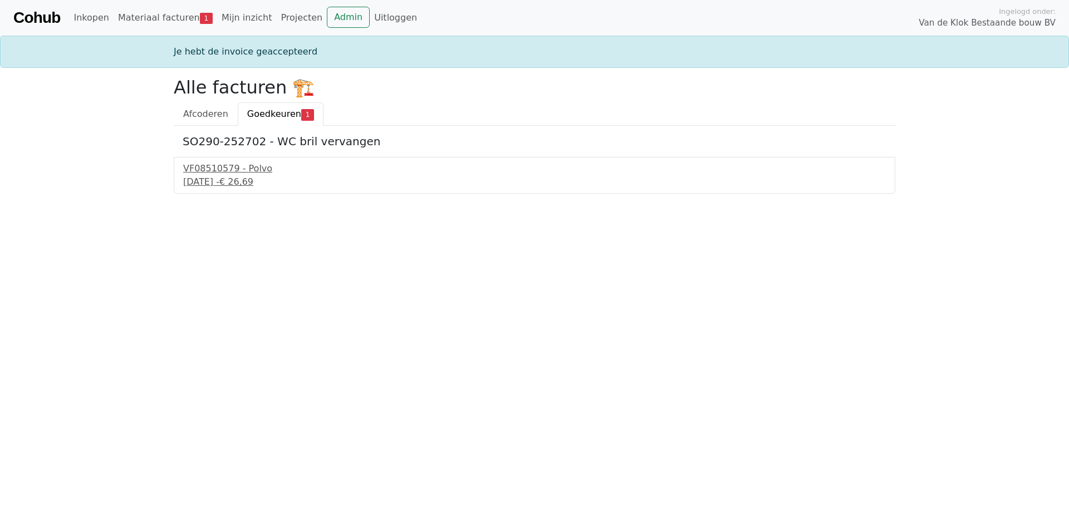 This screenshot has height=507, width=1069. Describe the element at coordinates (301, 18) in the screenshot. I see `a: Projecten` at that location.